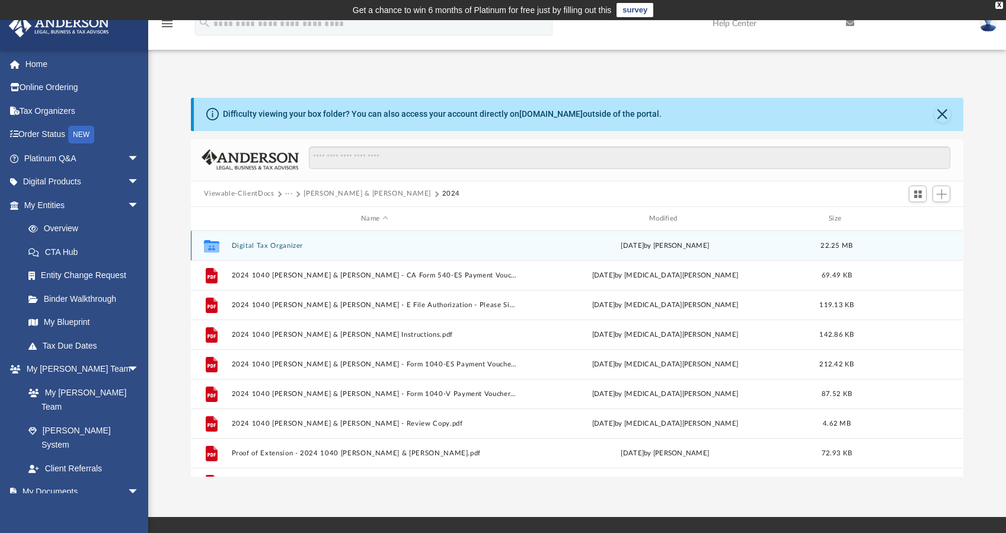  I want to click on a: Entity Change Request, so click(87, 276).